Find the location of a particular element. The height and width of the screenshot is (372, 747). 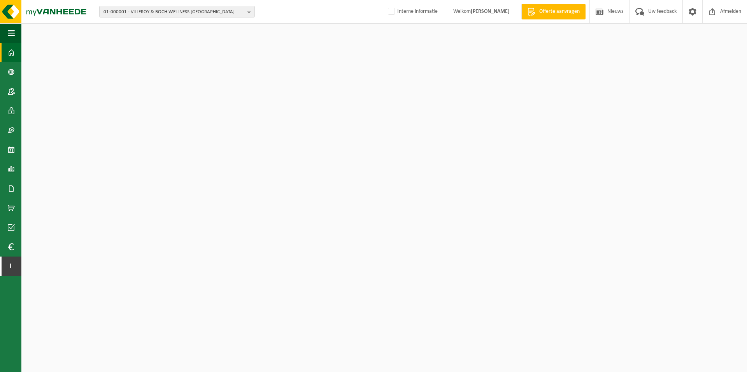

span: I is located at coordinates (11, 266).